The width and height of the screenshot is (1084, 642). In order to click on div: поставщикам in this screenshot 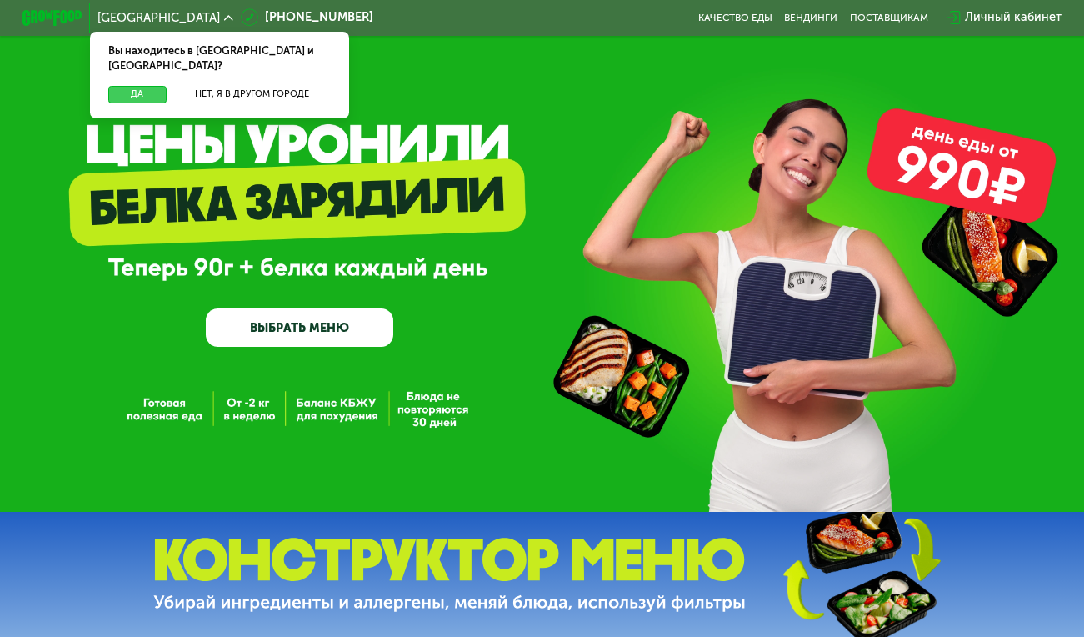, I will do `click(889, 18)`.